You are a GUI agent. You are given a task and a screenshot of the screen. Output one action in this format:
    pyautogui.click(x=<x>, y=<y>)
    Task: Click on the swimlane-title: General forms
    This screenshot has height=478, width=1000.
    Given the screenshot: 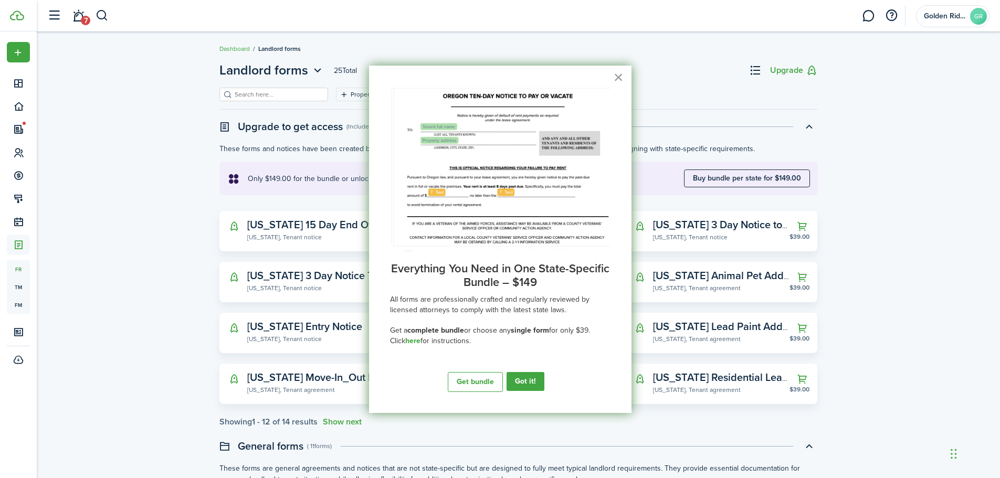 What is the action you would take?
    pyautogui.click(x=270, y=446)
    